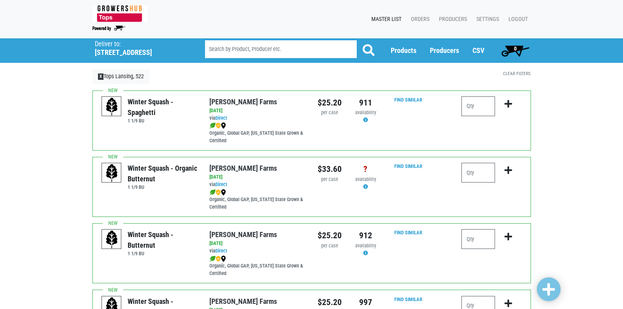  What do you see at coordinates (365, 235) in the screenshot?
I see `div: 912` at bounding box center [365, 235].